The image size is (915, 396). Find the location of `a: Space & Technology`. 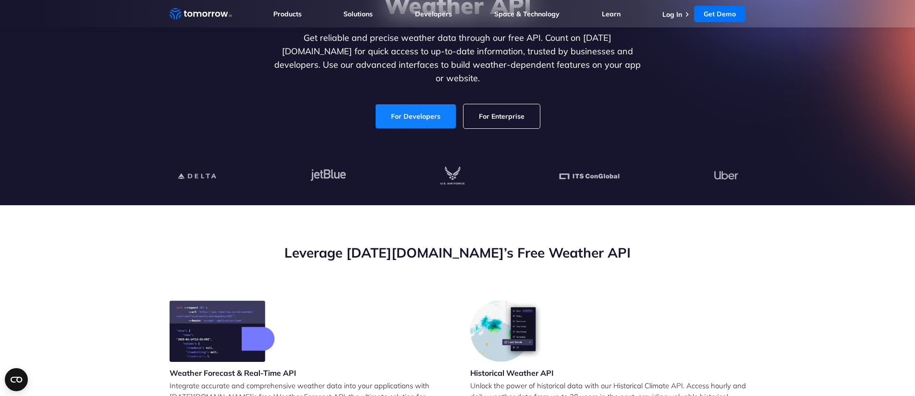

a: Space & Technology is located at coordinates (527, 14).